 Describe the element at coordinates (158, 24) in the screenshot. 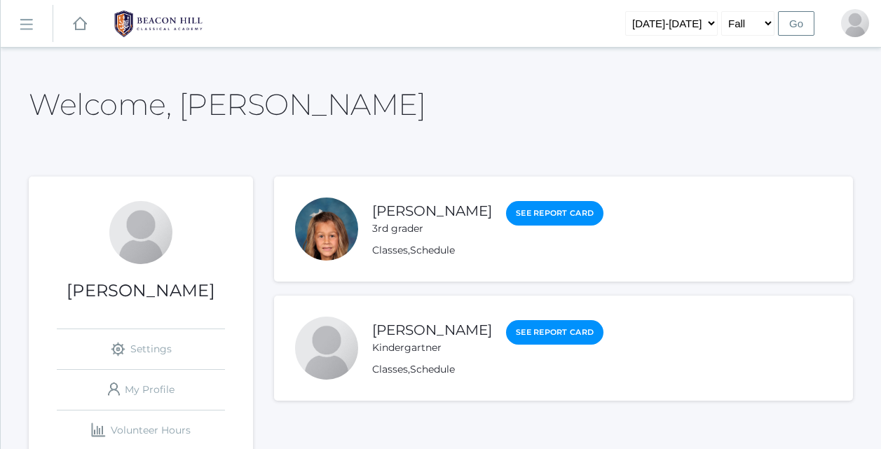

I see `img: 1_BHCALogos-05.png` at that location.